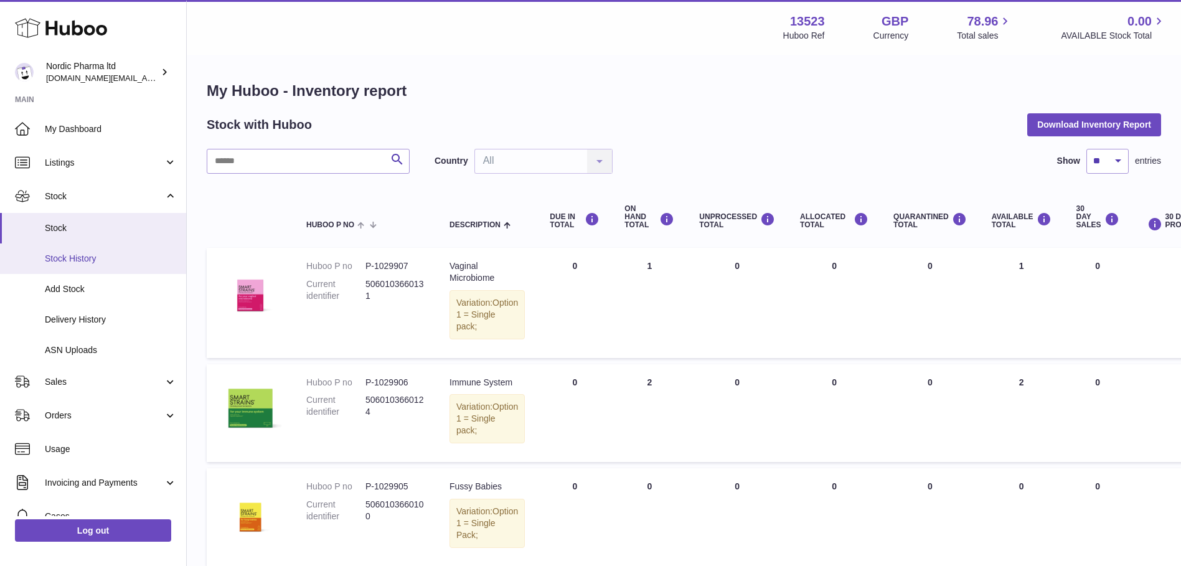 Image resolution: width=1181 pixels, height=566 pixels. What do you see at coordinates (395, 511) in the screenshot?
I see `dd: 5060103660100` at bounding box center [395, 511].